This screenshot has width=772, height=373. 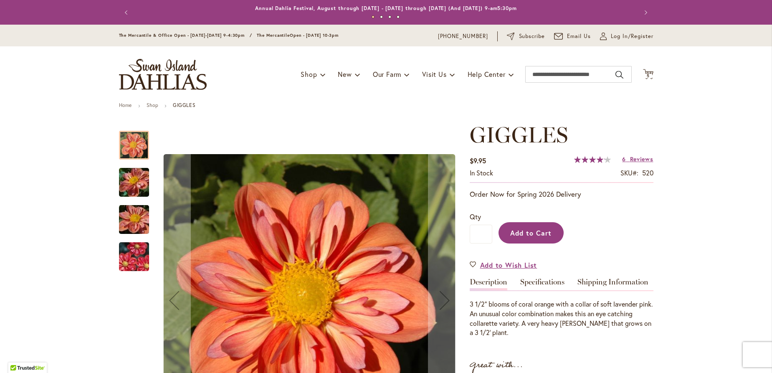 What do you see at coordinates (645, 13) in the screenshot?
I see `button: Next` at bounding box center [645, 13].